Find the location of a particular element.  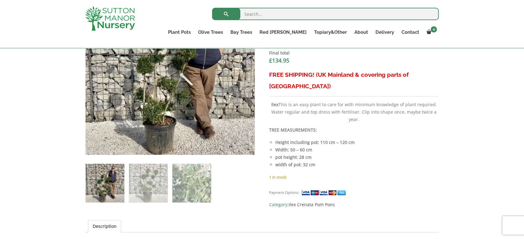

a: Bay Trees is located at coordinates (241, 32).